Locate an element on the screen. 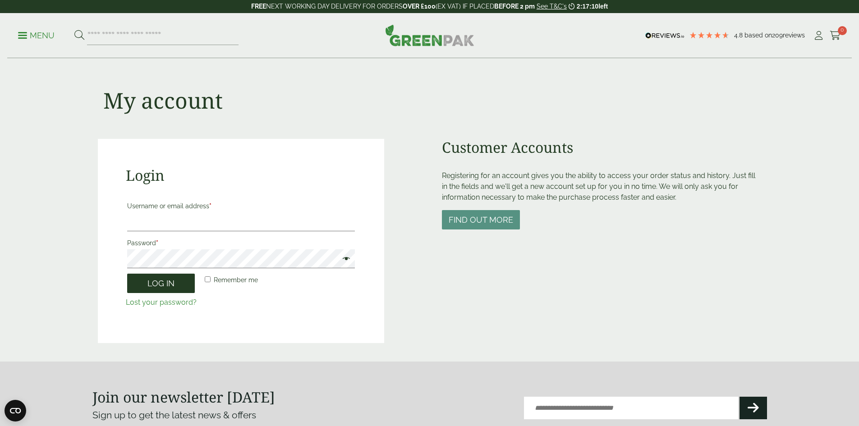 The height and width of the screenshot is (426, 859). button: Find out more is located at coordinates (481, 220).